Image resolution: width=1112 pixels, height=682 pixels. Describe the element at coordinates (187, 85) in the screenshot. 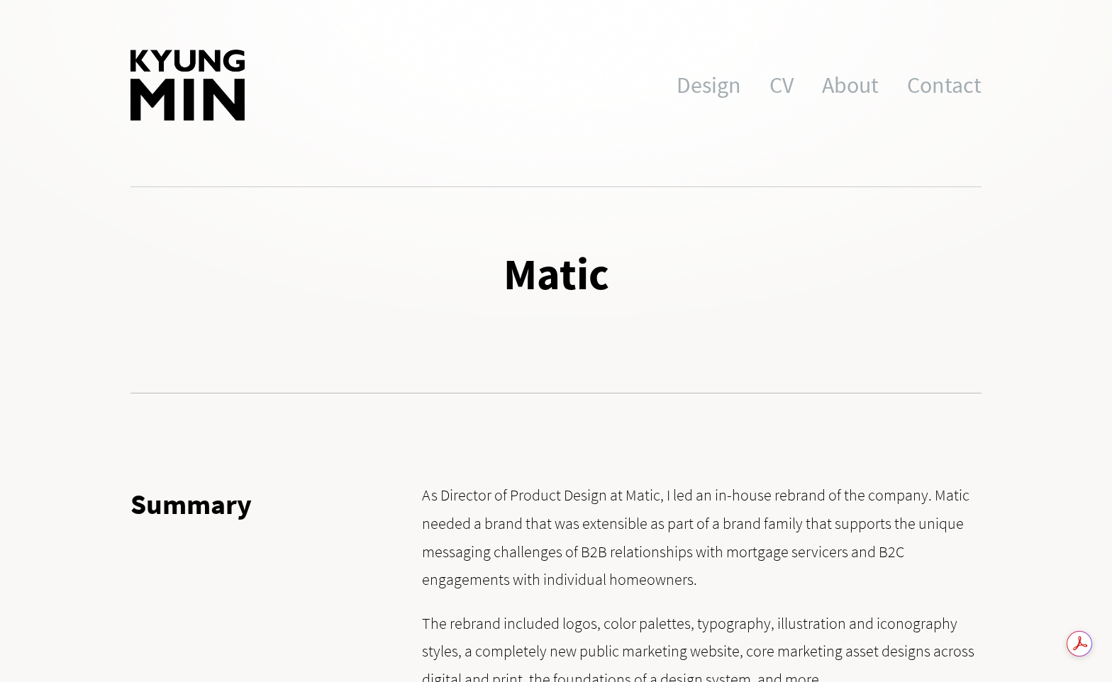

I see `img: Kyung Min` at that location.